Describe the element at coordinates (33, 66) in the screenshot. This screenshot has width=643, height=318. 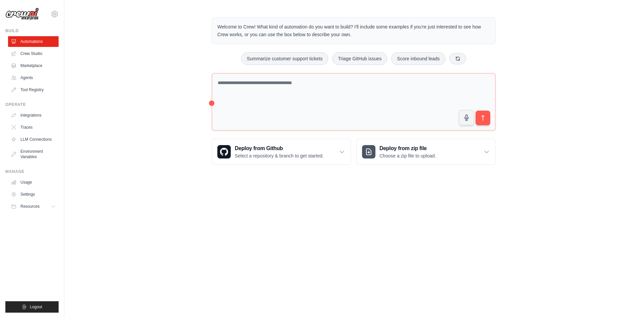
I see `a: Marketplace` at that location.